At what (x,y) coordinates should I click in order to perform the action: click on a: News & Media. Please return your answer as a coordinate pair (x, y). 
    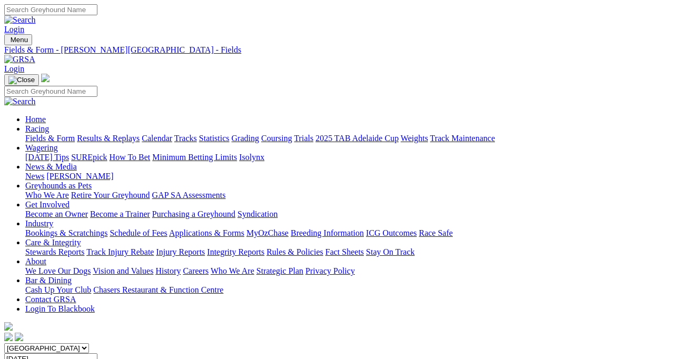
    Looking at the image, I should click on (51, 166).